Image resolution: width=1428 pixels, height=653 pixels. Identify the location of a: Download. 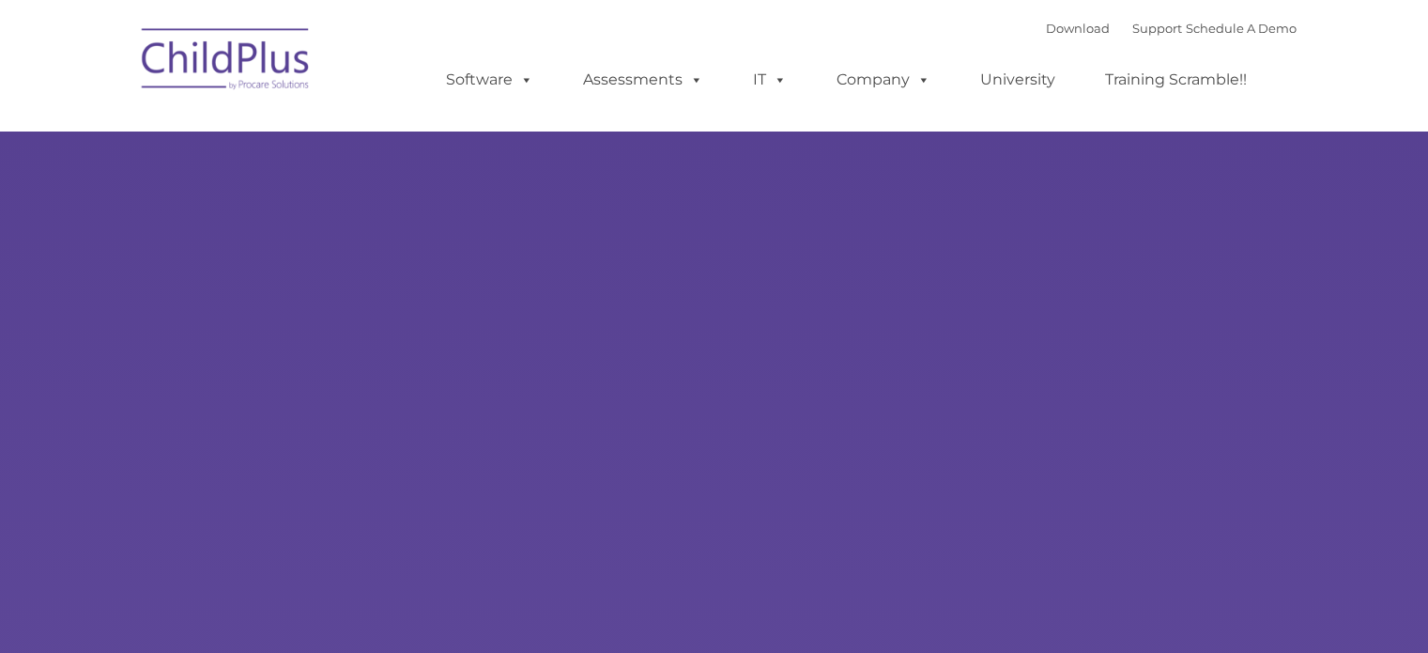
(1078, 28).